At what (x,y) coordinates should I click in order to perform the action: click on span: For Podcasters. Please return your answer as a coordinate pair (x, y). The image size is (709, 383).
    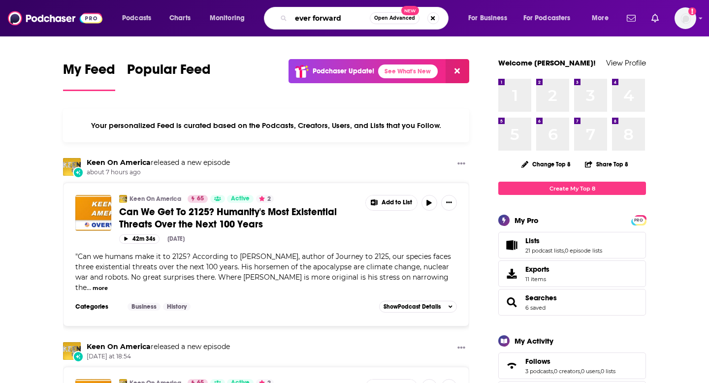
    Looking at the image, I should click on (547, 18).